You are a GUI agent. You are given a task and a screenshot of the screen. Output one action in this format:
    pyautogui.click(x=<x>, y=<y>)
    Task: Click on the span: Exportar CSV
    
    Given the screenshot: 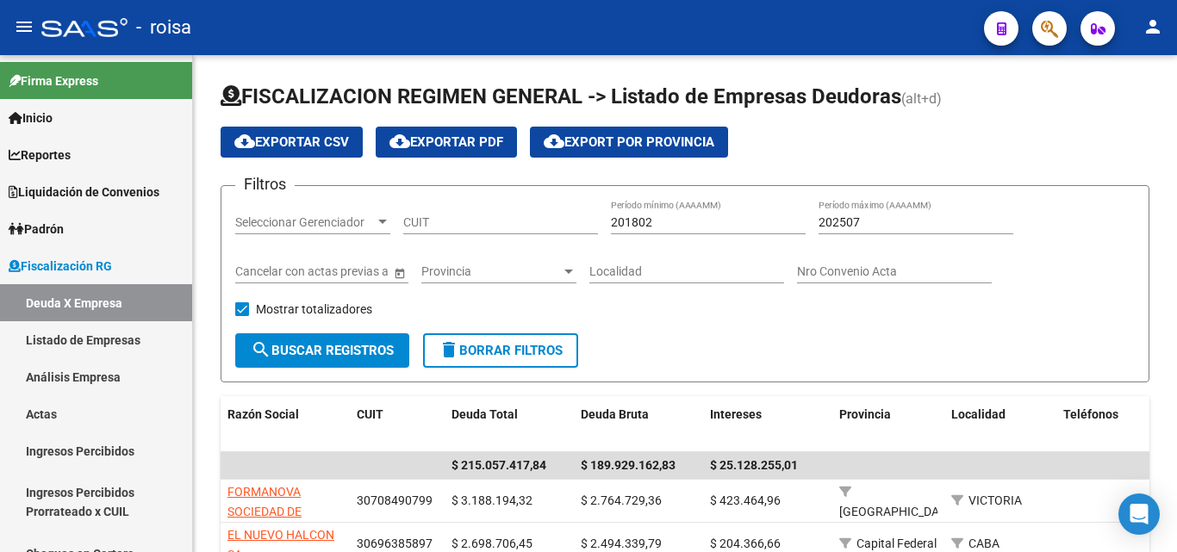 What is the action you would take?
    pyautogui.click(x=291, y=142)
    